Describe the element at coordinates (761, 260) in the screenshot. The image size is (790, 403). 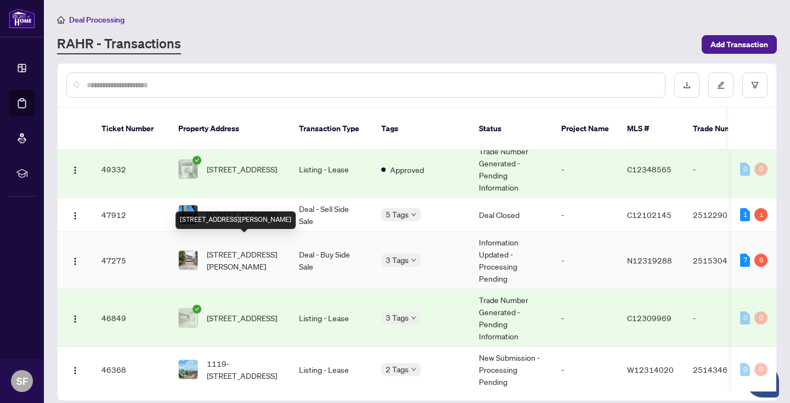
I see `div: 6` at that location.